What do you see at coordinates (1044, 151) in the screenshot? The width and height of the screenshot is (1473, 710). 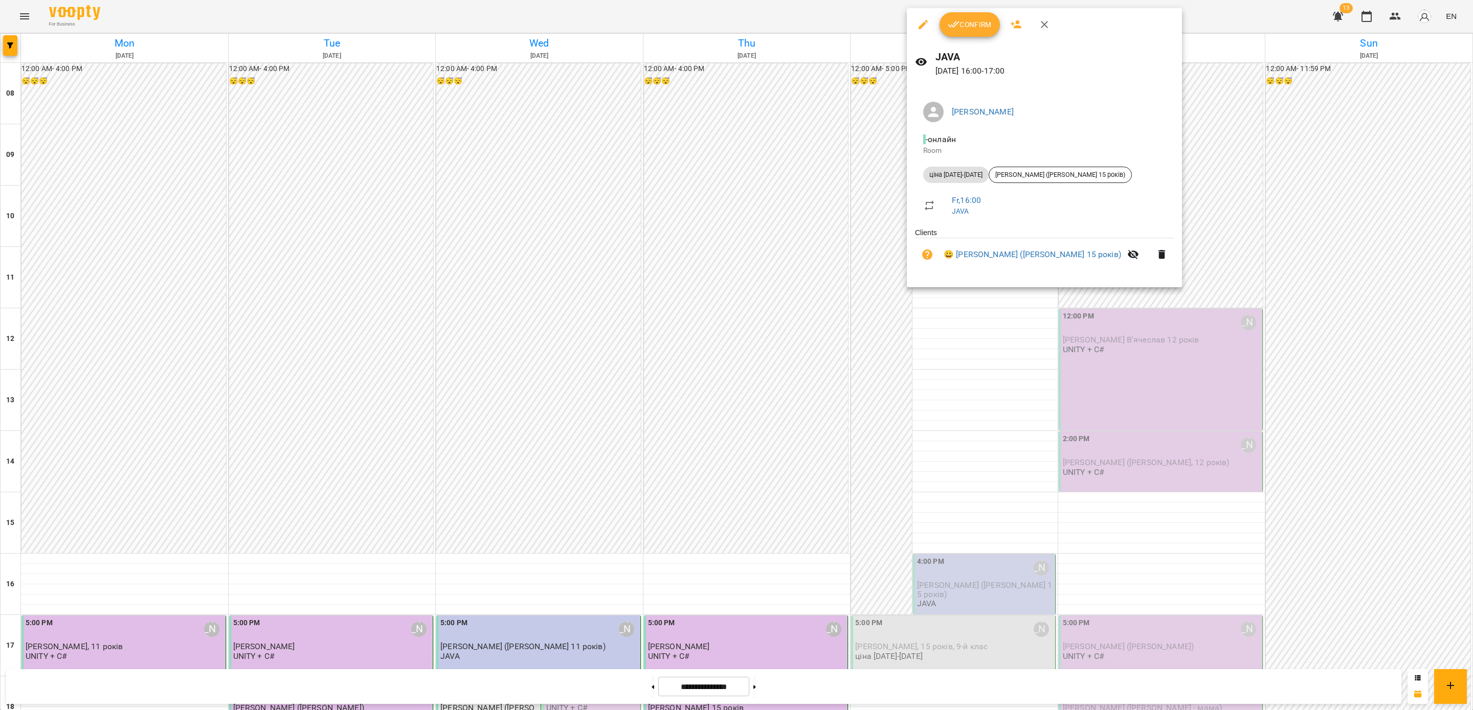 I see `p: Room` at bounding box center [1044, 151].